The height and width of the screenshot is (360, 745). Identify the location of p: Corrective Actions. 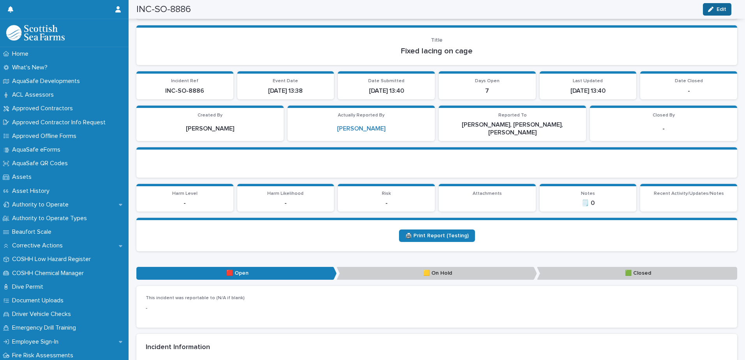
(39, 245).